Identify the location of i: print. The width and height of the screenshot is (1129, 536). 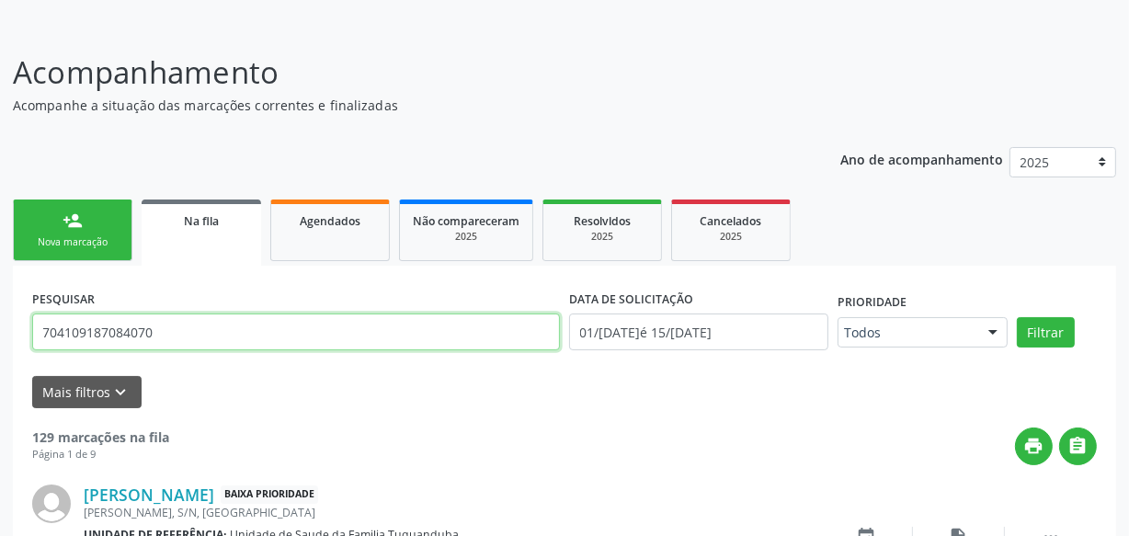
(1035, 446).